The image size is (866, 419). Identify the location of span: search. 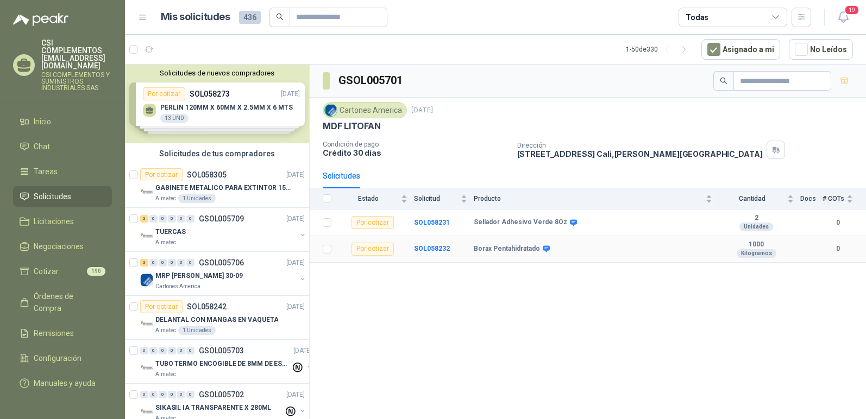
(723, 81).